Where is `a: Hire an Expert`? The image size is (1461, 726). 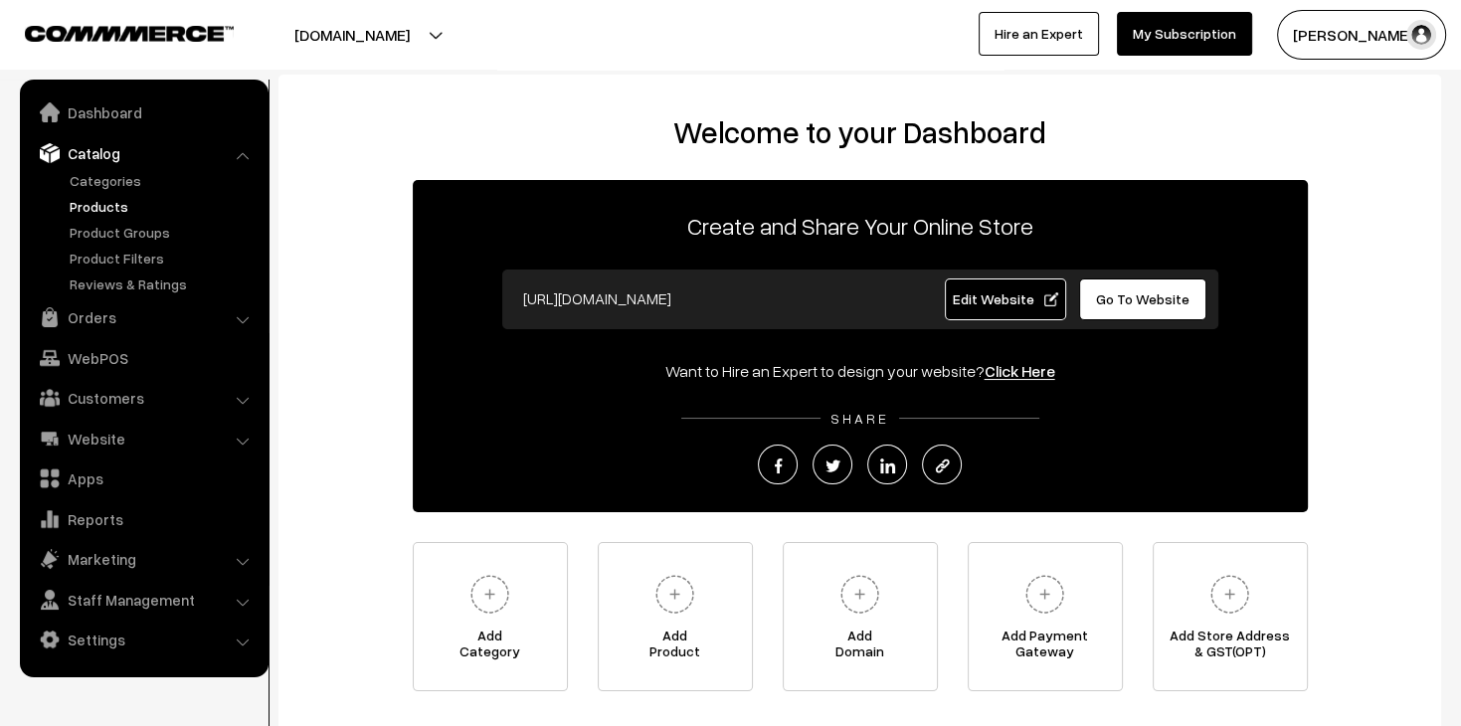 a: Hire an Expert is located at coordinates (1038, 34).